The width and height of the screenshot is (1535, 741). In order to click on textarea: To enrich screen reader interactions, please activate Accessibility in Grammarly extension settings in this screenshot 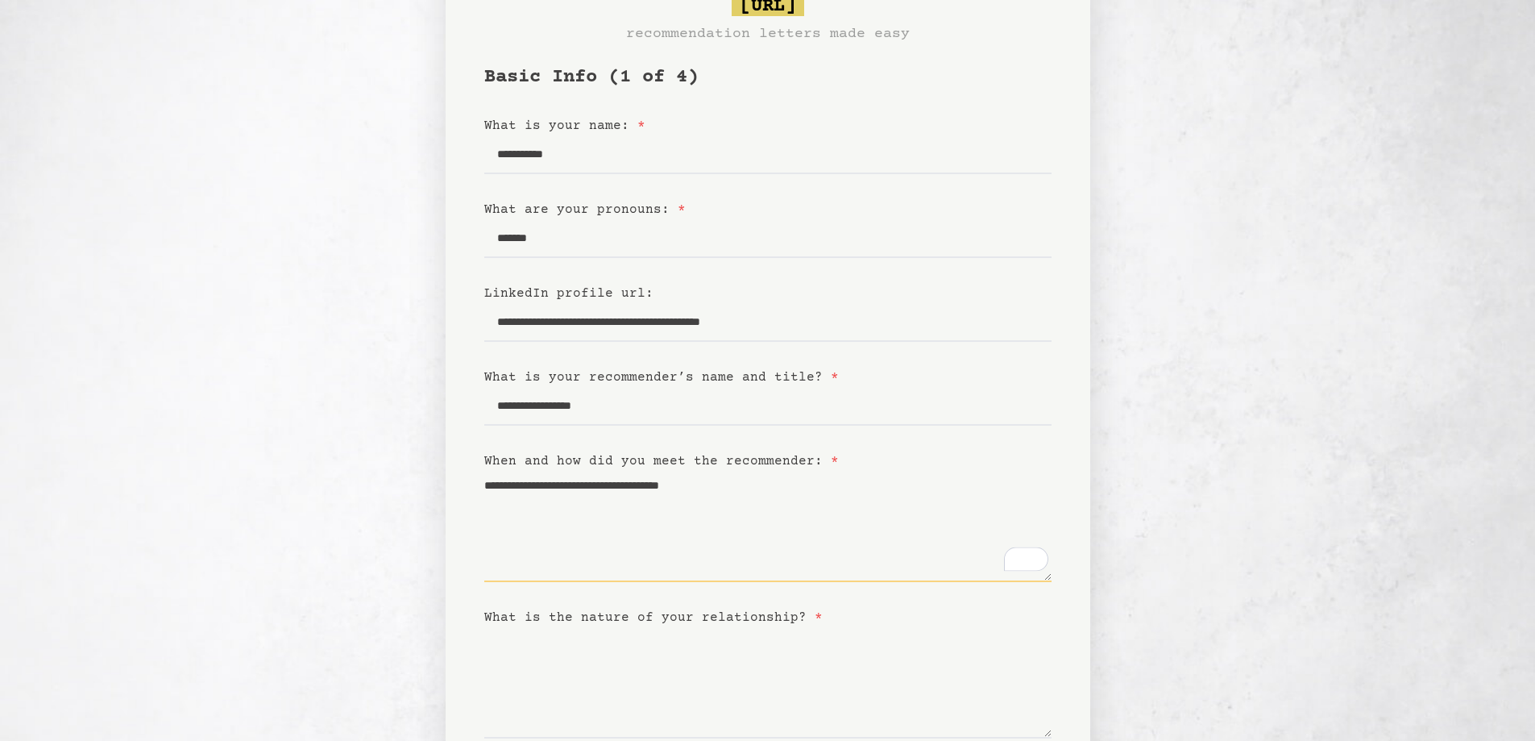, I will do `click(768, 526)`.